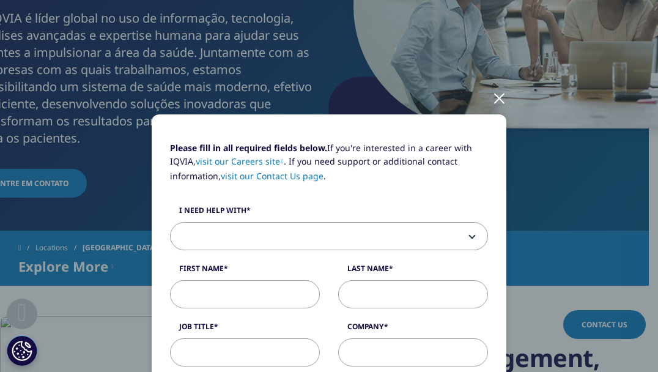 The width and height of the screenshot is (658, 372). What do you see at coordinates (272, 176) in the screenshot?
I see `a: visit our Contact Us page` at bounding box center [272, 176].